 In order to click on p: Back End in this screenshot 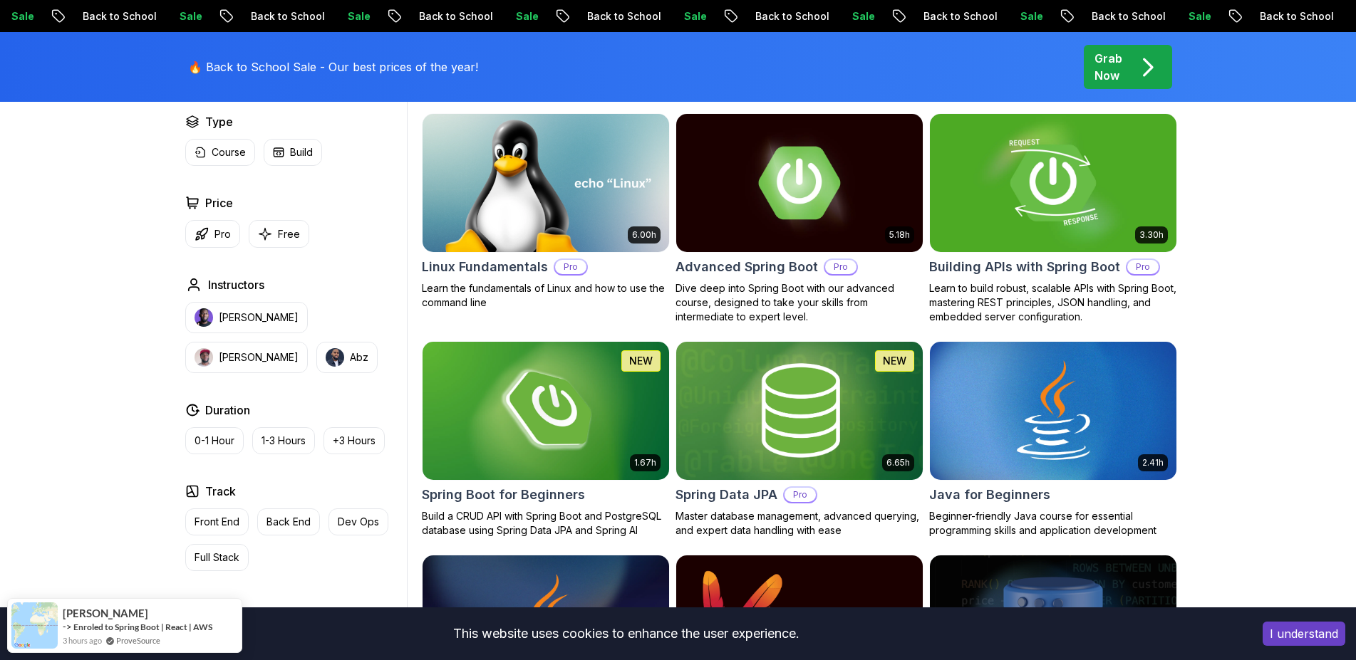, I will do `click(288, 522)`.